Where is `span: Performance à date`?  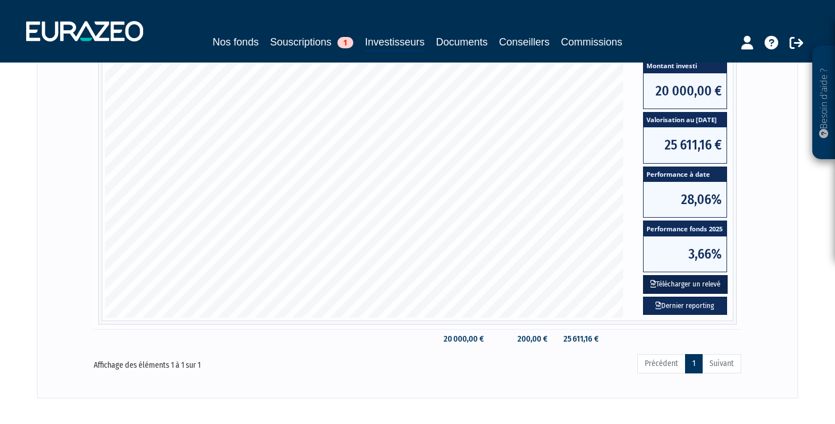
span: Performance à date is located at coordinates (685, 174).